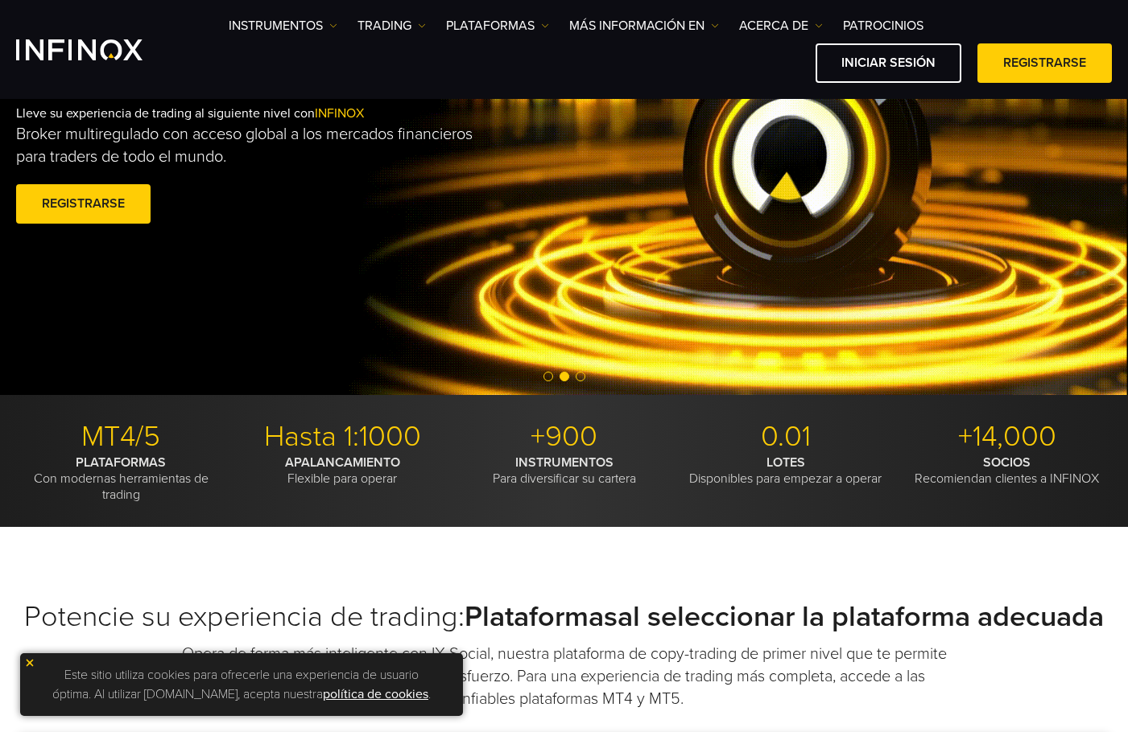 This screenshot has height=732, width=1128. Describe the element at coordinates (786, 471) in the screenshot. I see `p: Disponibles para empezar a operar` at that location.